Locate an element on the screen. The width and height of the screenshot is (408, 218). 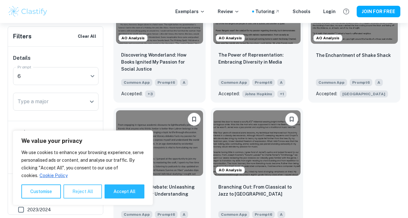
a: Schools is located at coordinates (302, 11).